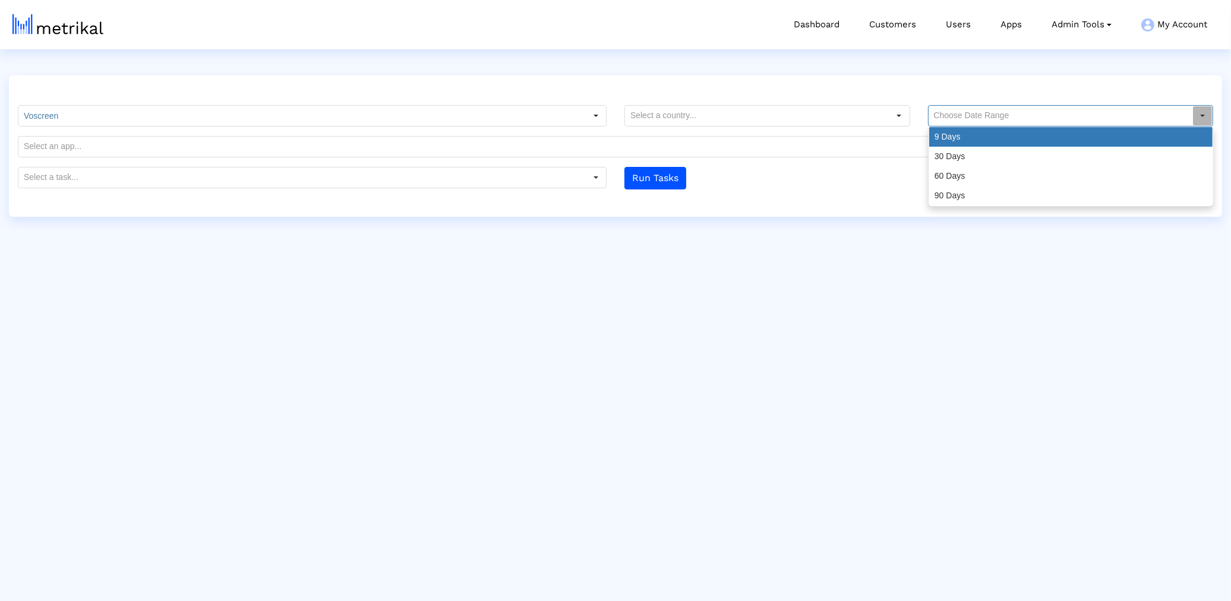  What do you see at coordinates (655, 178) in the screenshot?
I see `button: Run Tasks` at bounding box center [655, 178].